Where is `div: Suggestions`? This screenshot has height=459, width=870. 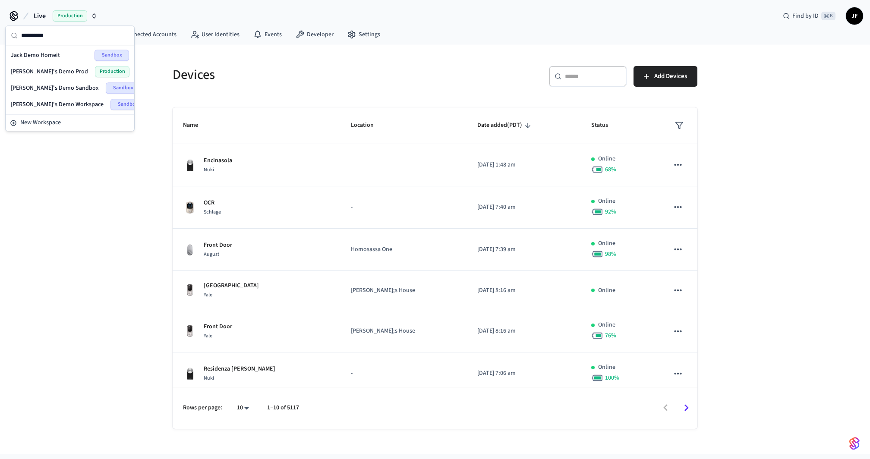
div: Suggestions is located at coordinates (70, 80).